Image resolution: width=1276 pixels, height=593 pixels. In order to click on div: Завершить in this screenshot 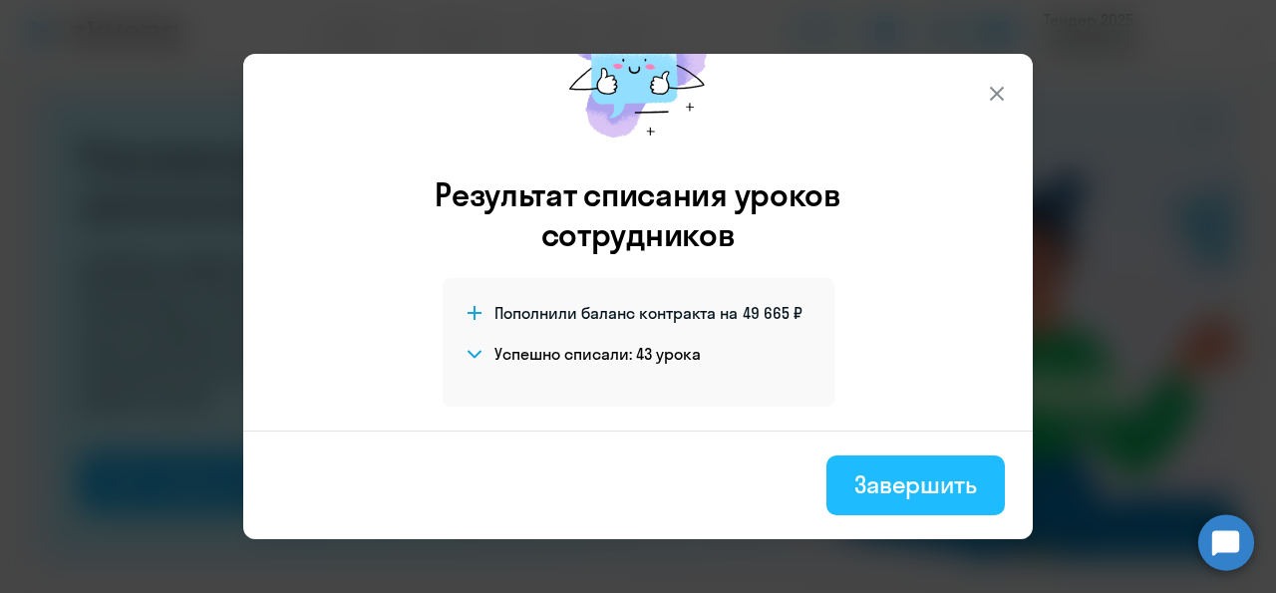, I will do `click(915, 485)`.